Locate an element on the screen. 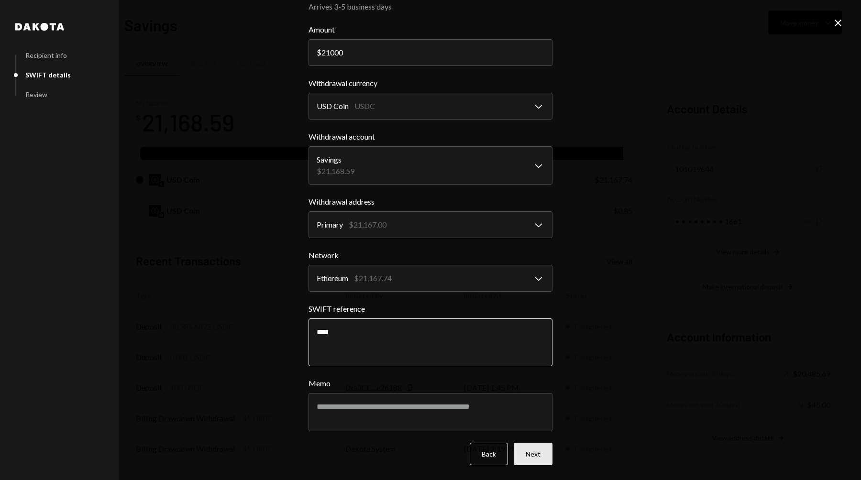  div: Recipient info is located at coordinates (46, 55).